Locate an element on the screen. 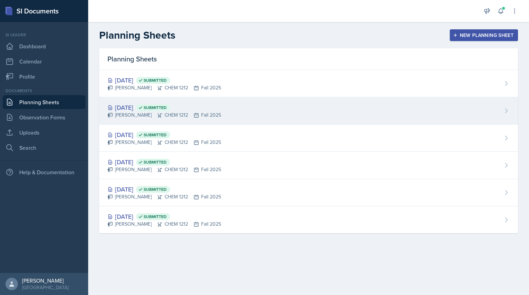  div: Help & Documentation is located at coordinates (44, 172).